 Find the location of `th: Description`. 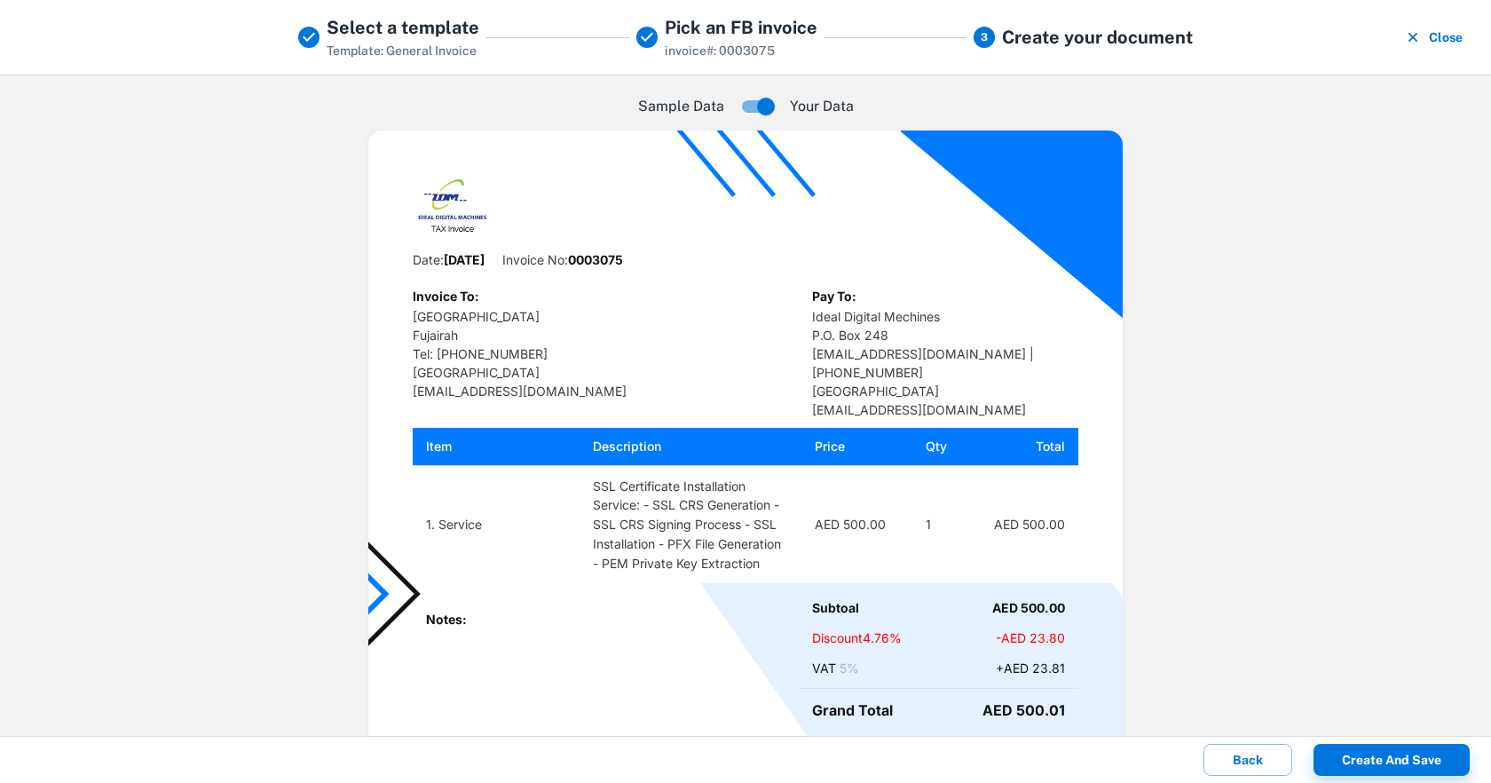

th: Description is located at coordinates (691, 447).